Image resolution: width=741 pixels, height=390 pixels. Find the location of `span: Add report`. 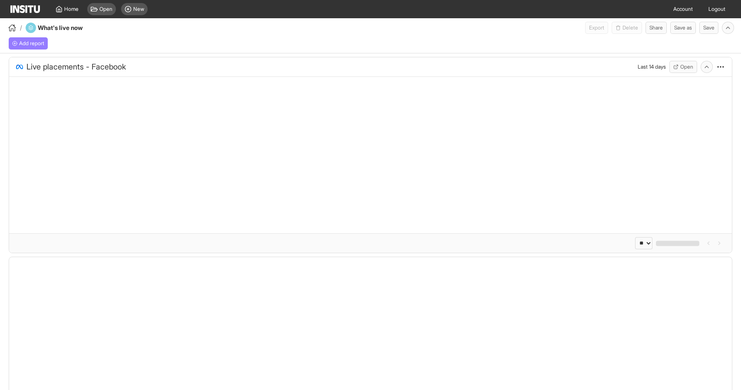

span: Add report is located at coordinates (32, 43).